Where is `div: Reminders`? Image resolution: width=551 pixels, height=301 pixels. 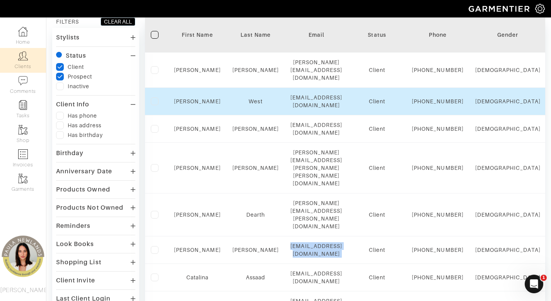
div: Reminders is located at coordinates (73, 226).